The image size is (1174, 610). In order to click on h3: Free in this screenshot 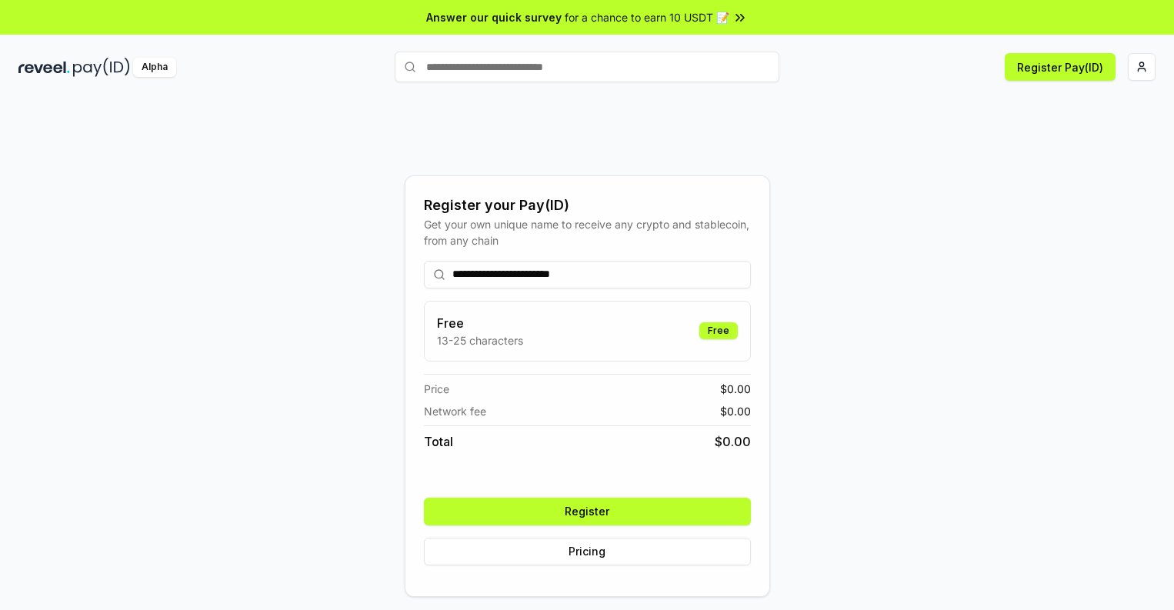, I will do `click(480, 323)`.